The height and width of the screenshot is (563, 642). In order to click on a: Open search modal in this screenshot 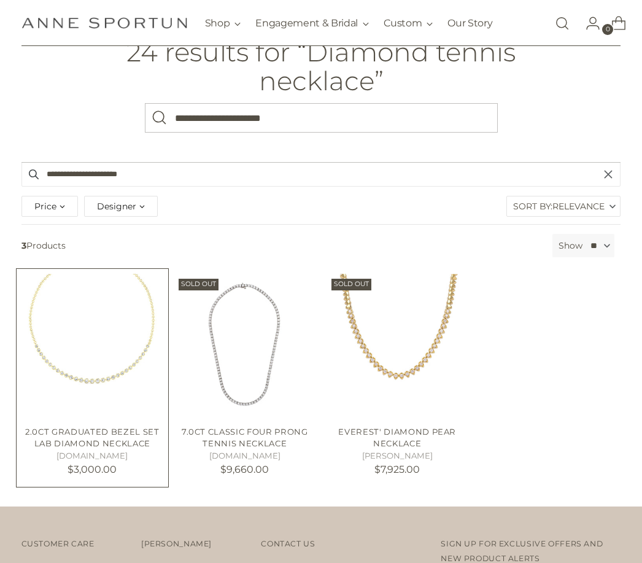, I will do `click(563, 23)`.